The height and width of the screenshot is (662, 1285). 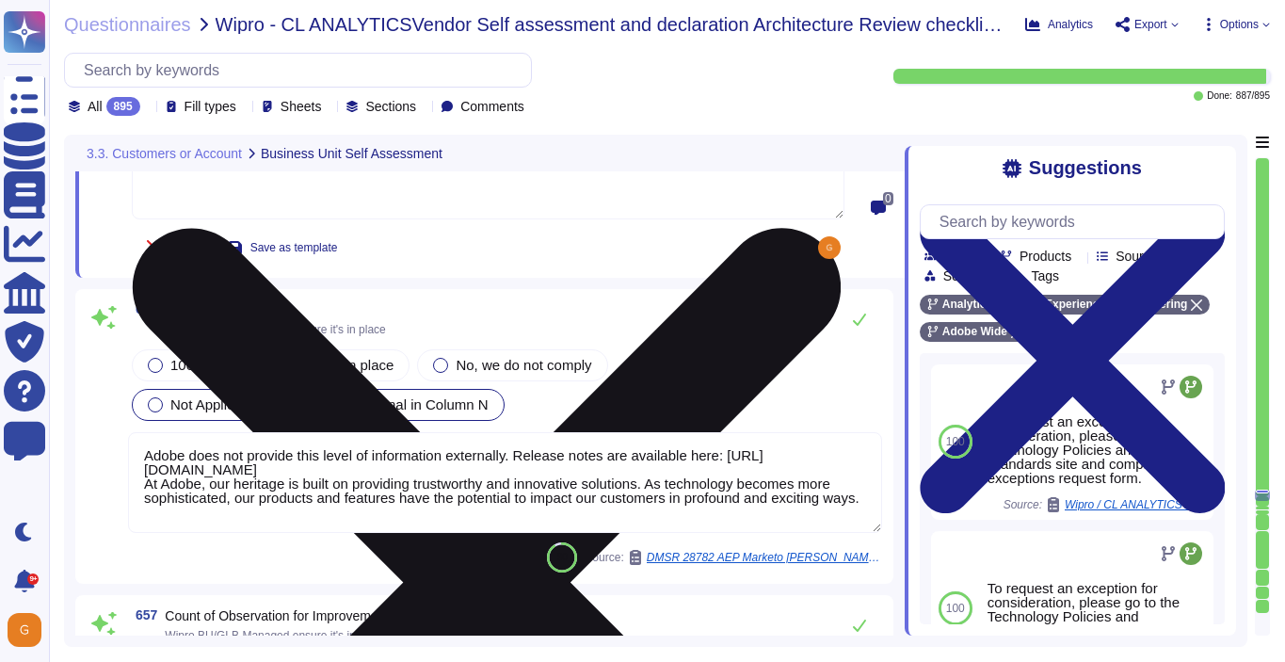 I want to click on span: All, so click(x=95, y=106).